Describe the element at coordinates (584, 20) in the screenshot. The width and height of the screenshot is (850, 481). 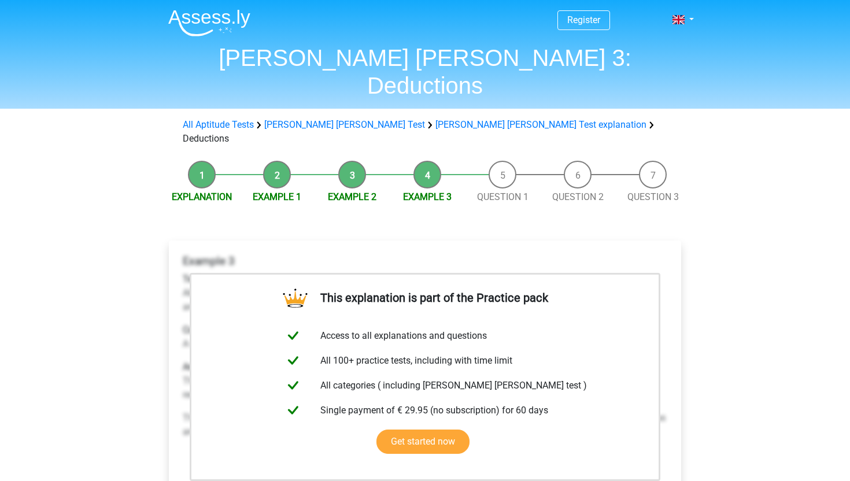
I see `a: Register` at that location.